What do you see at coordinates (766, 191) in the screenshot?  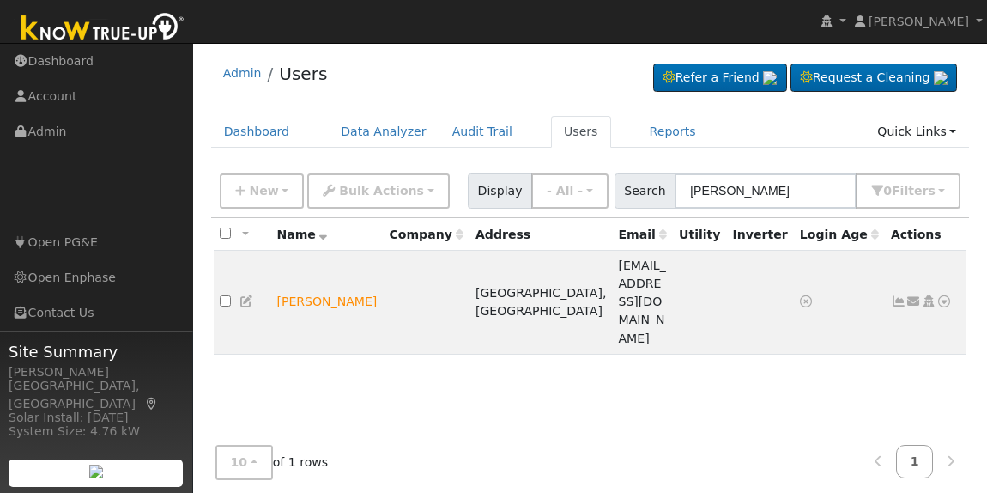 I see `input: Search` at bounding box center [766, 191].